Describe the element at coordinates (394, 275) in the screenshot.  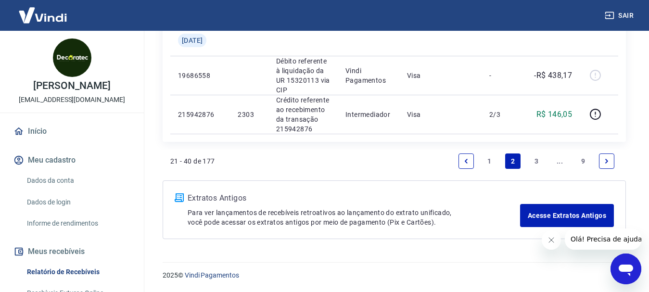
I see `p: 2025 ©` at that location.